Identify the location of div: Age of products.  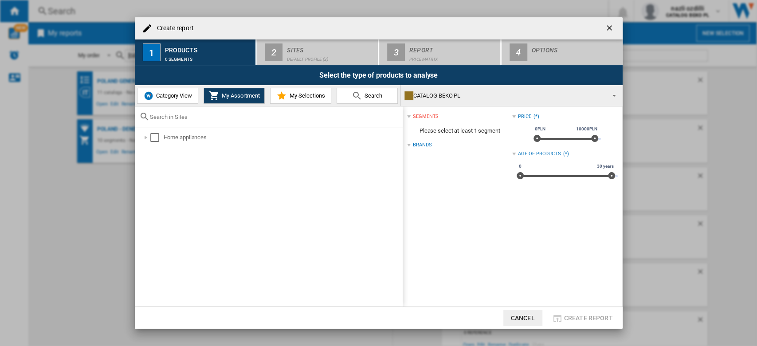
(539, 154).